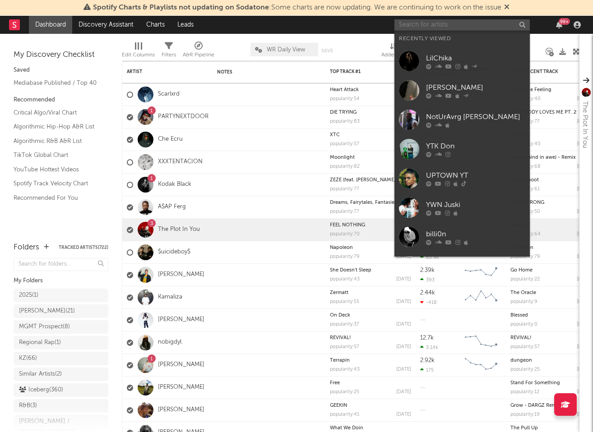 This screenshot has height=432, width=593. What do you see at coordinates (475, 175) in the screenshot?
I see `div: UPTOWN YT` at bounding box center [475, 175].